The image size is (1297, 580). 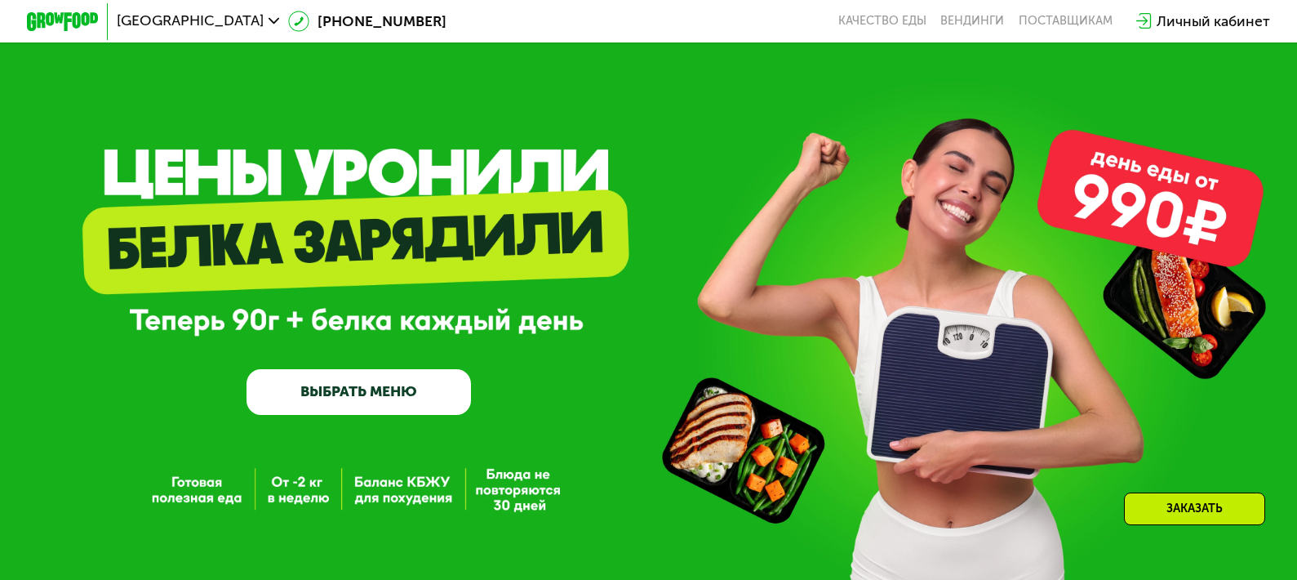 I want to click on div: Заказать, so click(x=1194, y=509).